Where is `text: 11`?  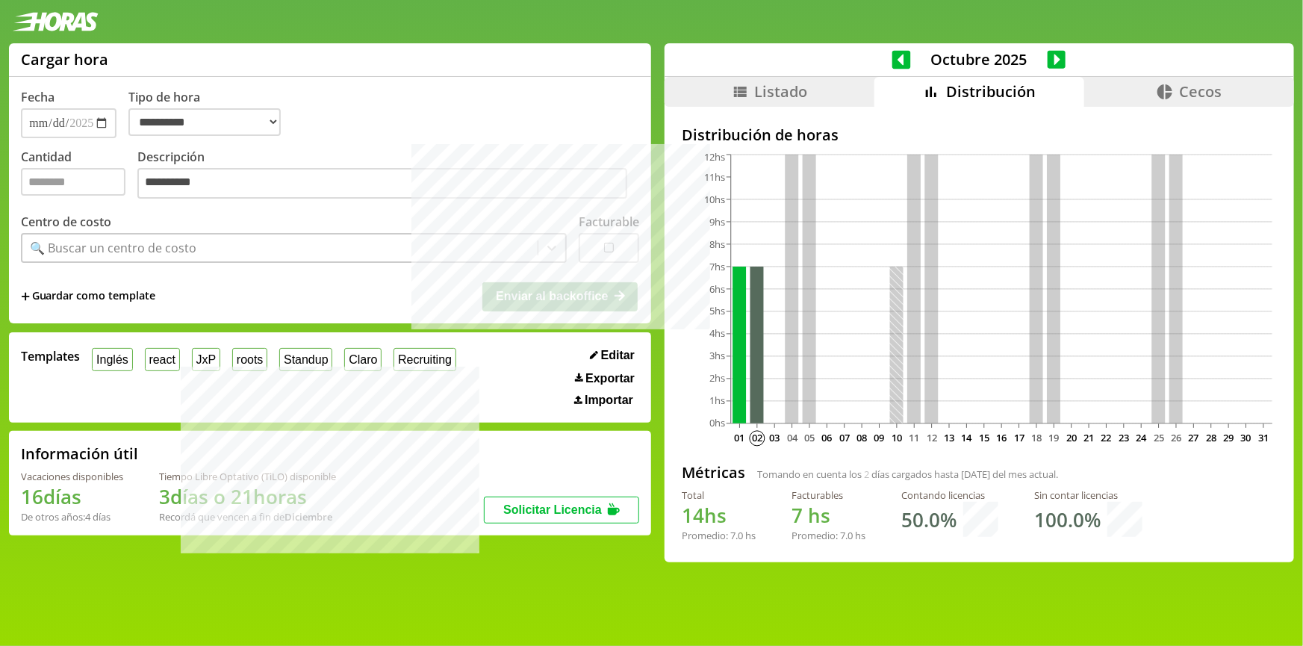
text: 11 is located at coordinates (914, 438).